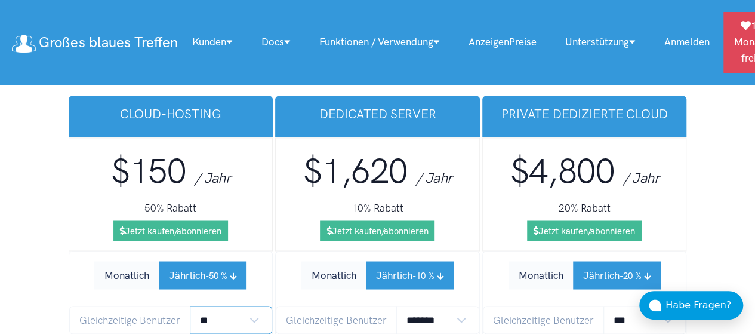 The height and width of the screenshot is (334, 755). Describe the element at coordinates (212, 42) in the screenshot. I see `a: Kunden` at that location.